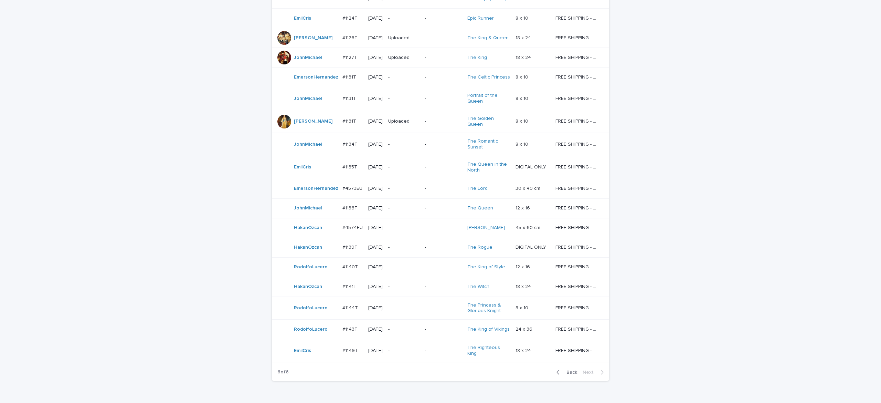 This screenshot has width=881, height=403. Describe the element at coordinates (351, 207) in the screenshot. I see `p: #1136T` at that location.